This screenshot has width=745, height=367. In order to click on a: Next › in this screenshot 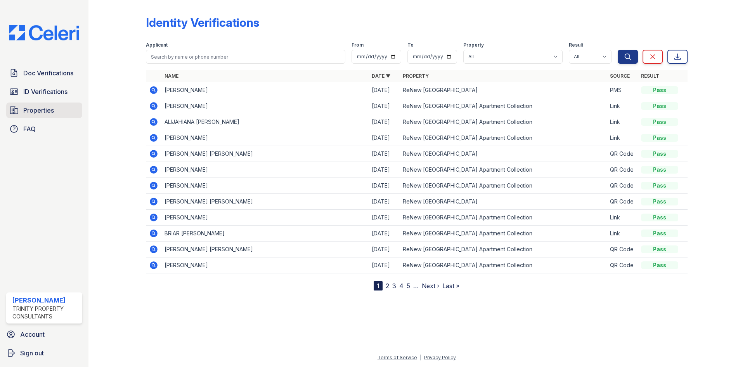, I will do `click(431, 286)`.